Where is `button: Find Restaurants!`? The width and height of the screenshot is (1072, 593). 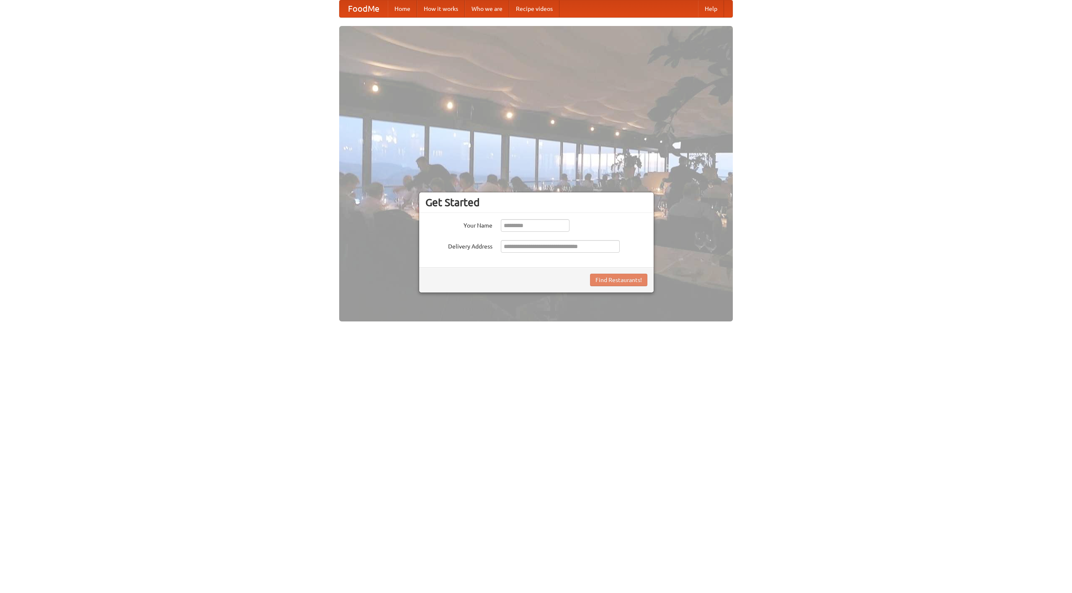 button: Find Restaurants! is located at coordinates (619, 280).